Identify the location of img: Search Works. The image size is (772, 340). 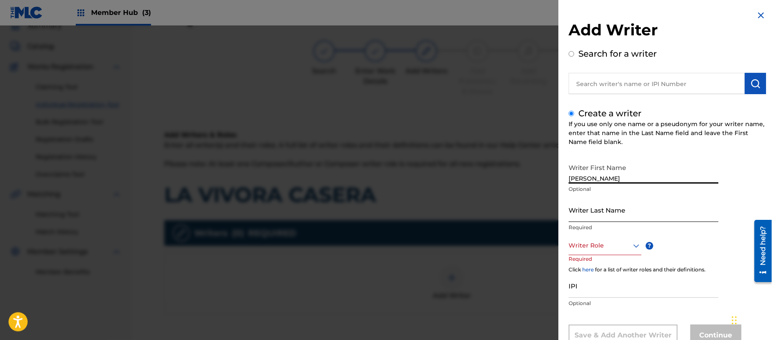
(756, 83).